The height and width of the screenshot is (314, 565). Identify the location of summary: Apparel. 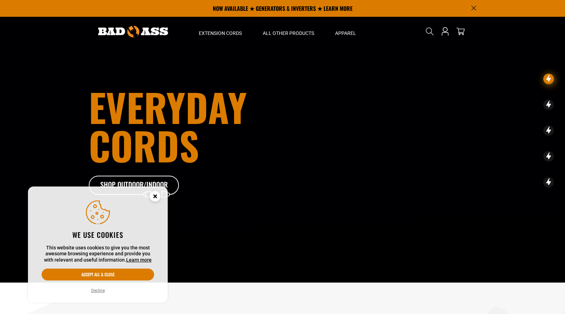
(346, 31).